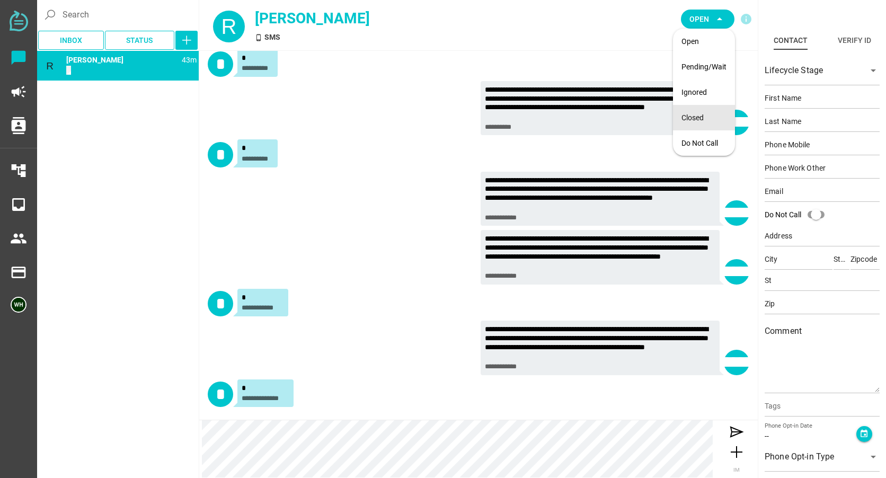 The image size is (886, 478). I want to click on i: info, so click(746, 19).